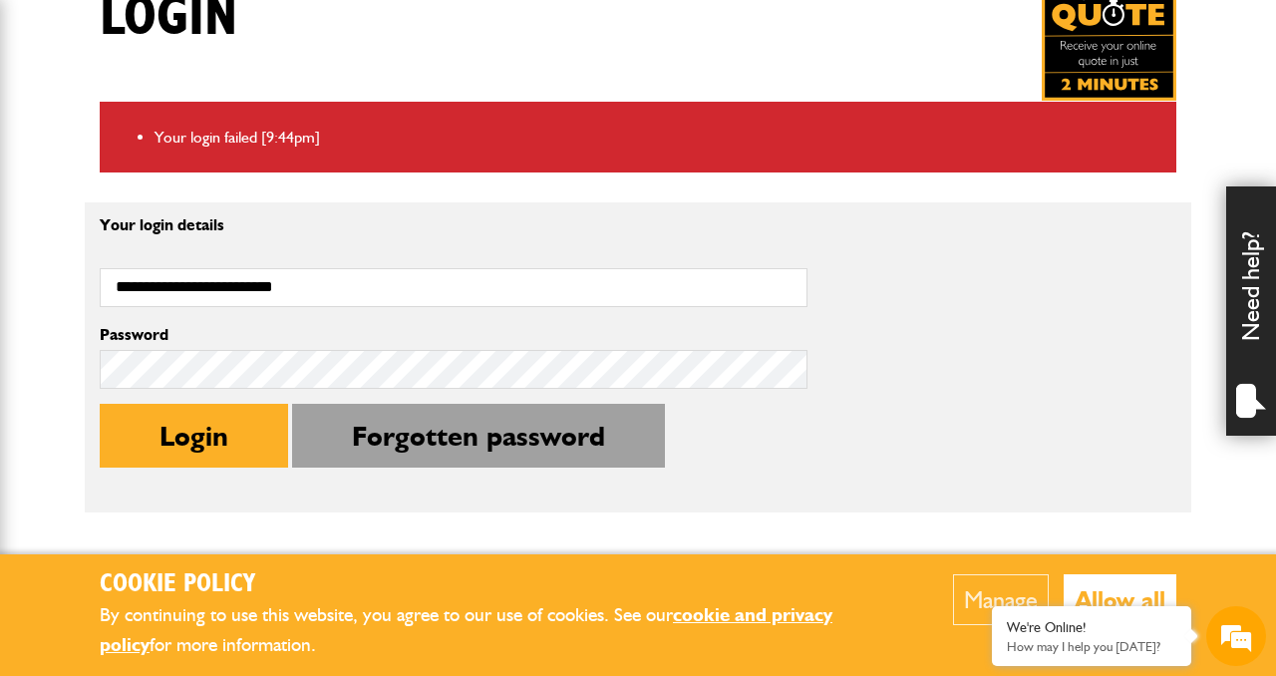  I want to click on button: Allow all, so click(1119, 599).